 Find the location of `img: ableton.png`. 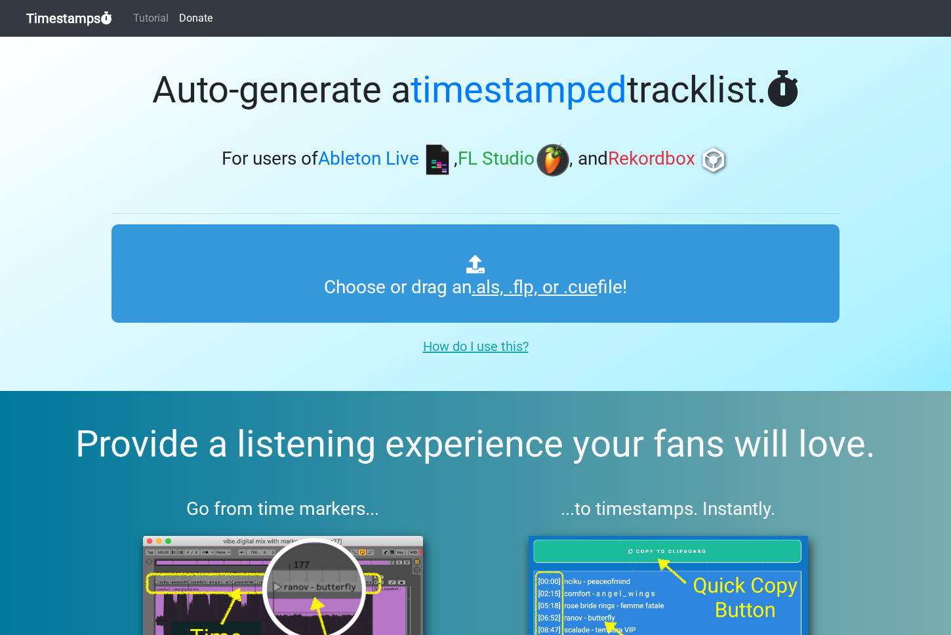

img: ableton.png is located at coordinates (438, 160).